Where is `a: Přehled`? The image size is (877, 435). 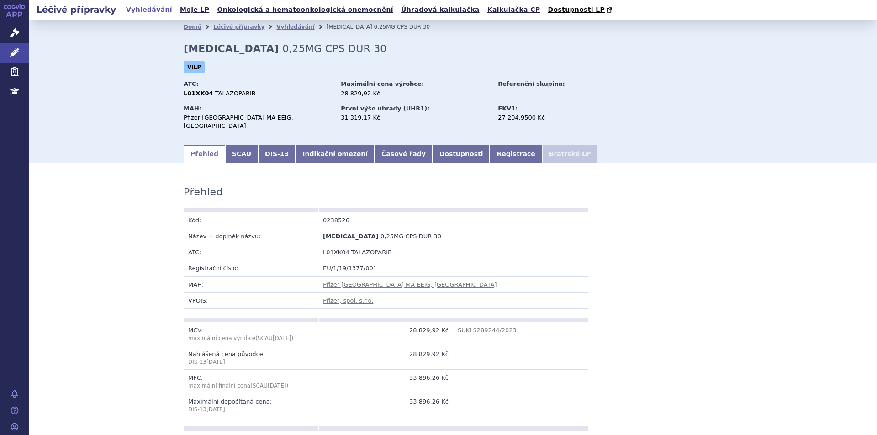
a: Přehled is located at coordinates (204, 154).